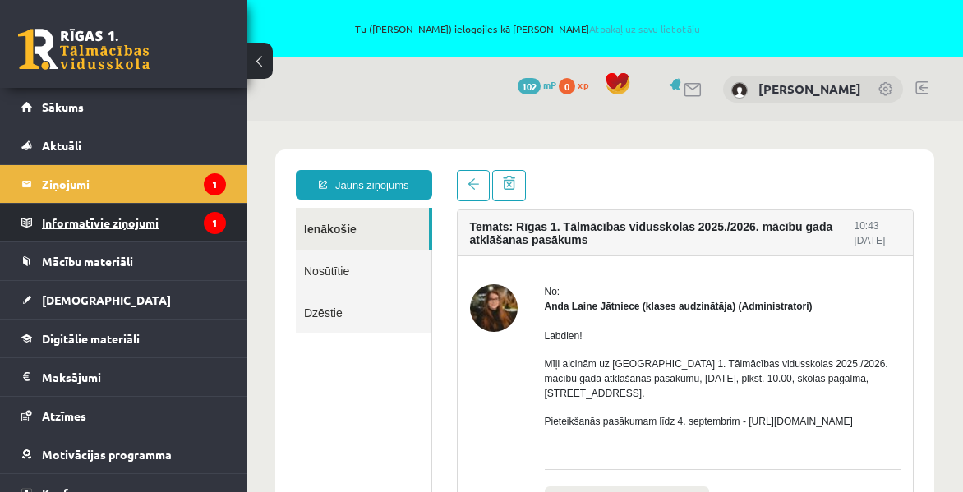 The image size is (963, 492). I want to click on span: Atzīmes, so click(64, 416).